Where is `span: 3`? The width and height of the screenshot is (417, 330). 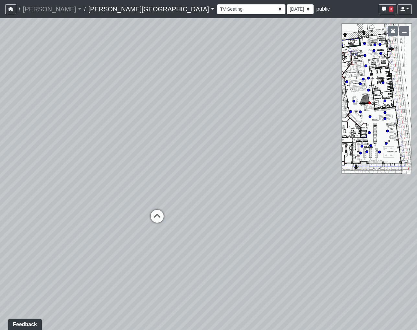 span: 3 is located at coordinates (391, 9).